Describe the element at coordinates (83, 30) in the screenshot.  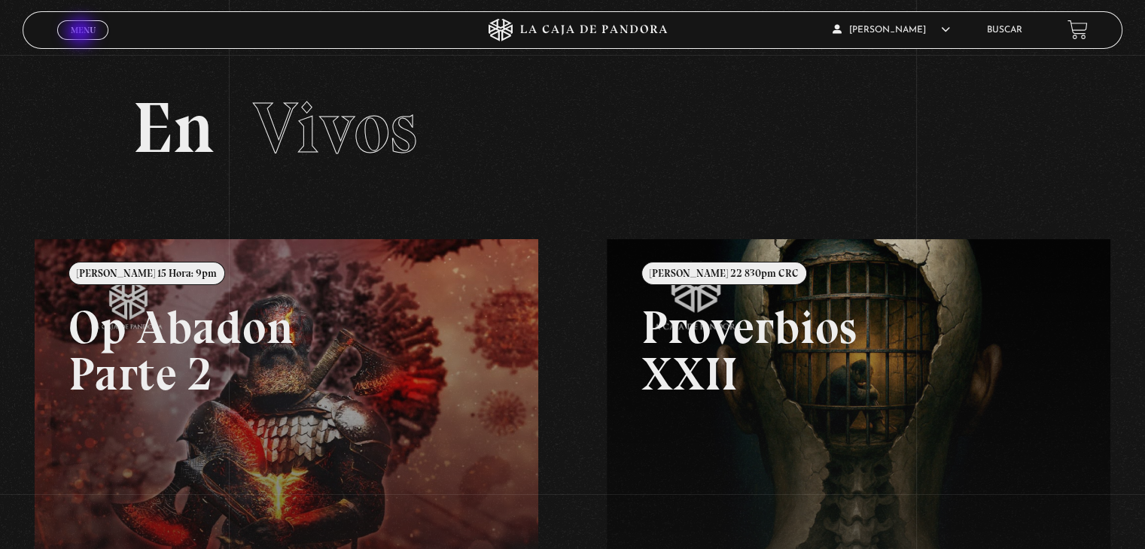
I see `span: Menu` at that location.